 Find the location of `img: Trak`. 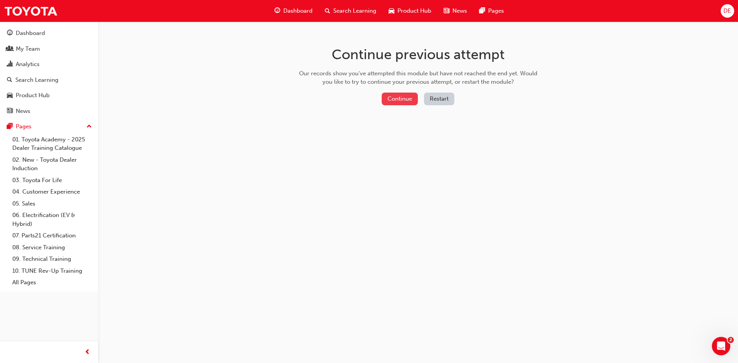

img: Trak is located at coordinates (31, 11).